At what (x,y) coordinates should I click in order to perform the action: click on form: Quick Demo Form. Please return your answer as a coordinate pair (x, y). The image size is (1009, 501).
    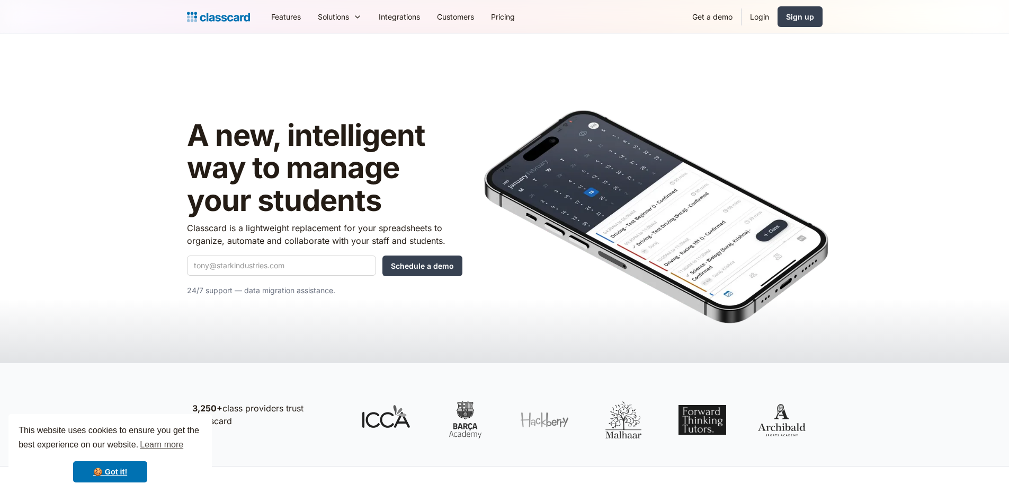
    Looking at the image, I should click on (325, 265).